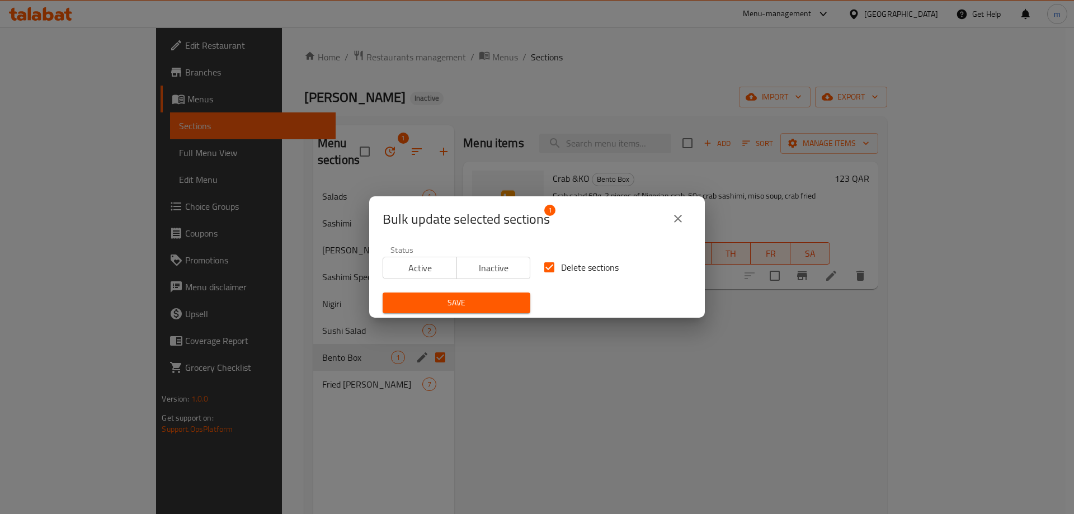 This screenshot has height=514, width=1074. Describe the element at coordinates (420, 268) in the screenshot. I see `span: Active` at that location.